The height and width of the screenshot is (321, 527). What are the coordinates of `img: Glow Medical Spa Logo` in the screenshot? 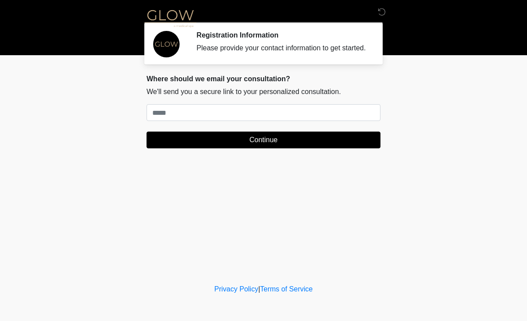 It's located at (170, 18).